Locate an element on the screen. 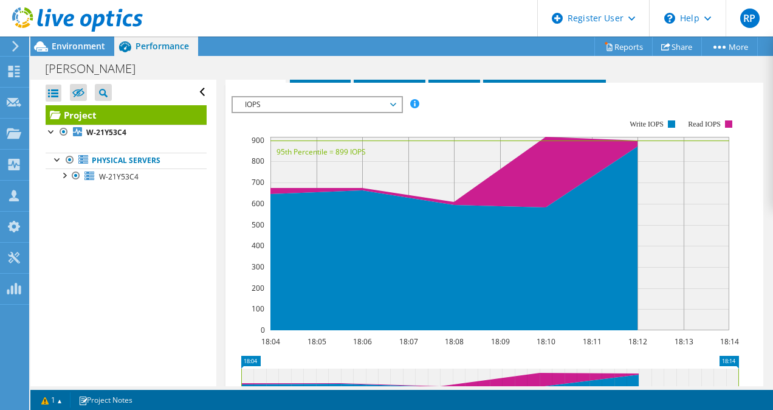 The image size is (773, 410). span: IOPS is located at coordinates (317, 105).